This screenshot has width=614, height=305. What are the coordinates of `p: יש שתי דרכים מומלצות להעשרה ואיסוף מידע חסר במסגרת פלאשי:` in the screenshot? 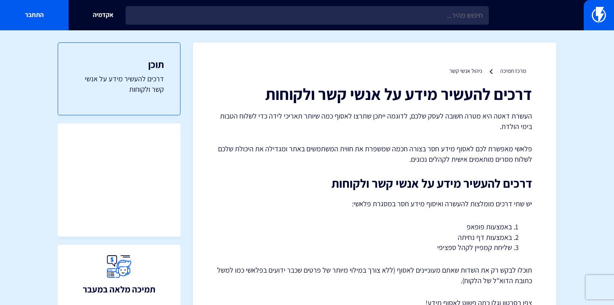 It's located at (375, 204).